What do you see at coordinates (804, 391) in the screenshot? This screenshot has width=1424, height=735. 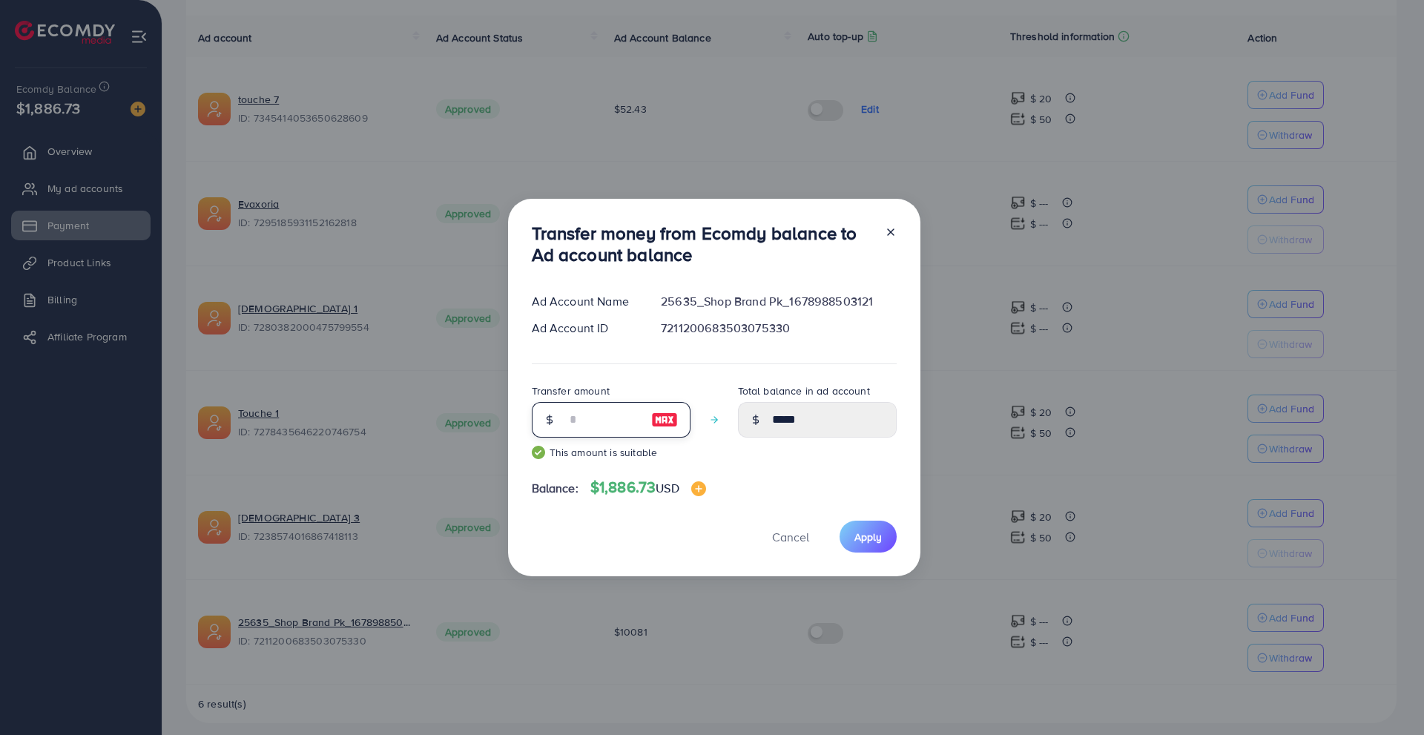 I see `label: Total balance in ad account` at bounding box center [804, 391].